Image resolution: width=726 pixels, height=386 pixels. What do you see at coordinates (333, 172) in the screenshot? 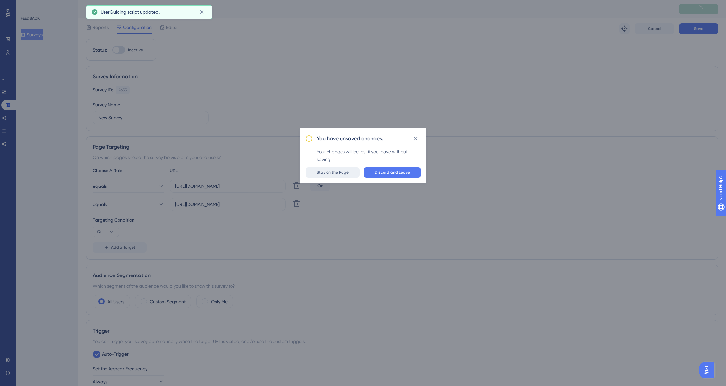
I see `span: Stay on the Page` at bounding box center [333, 172].